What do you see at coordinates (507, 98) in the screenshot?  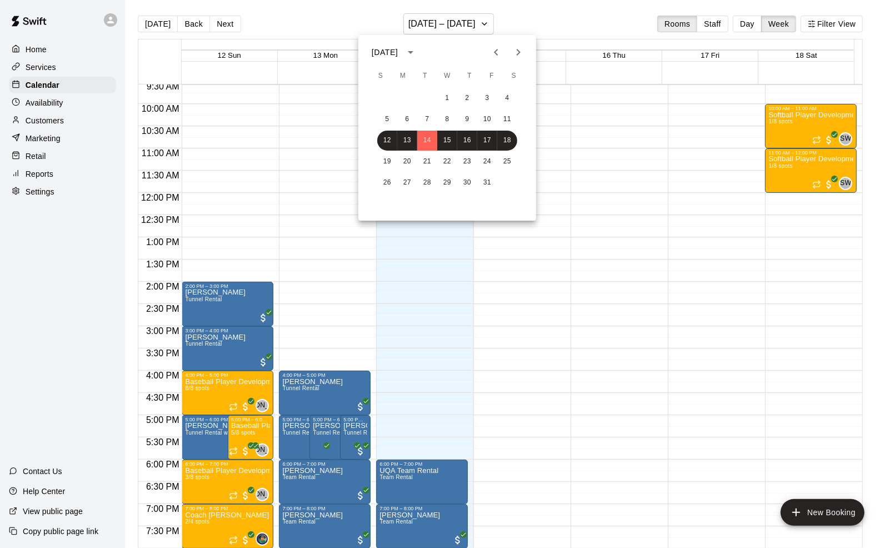 I see `button: 4` at bounding box center [507, 98].